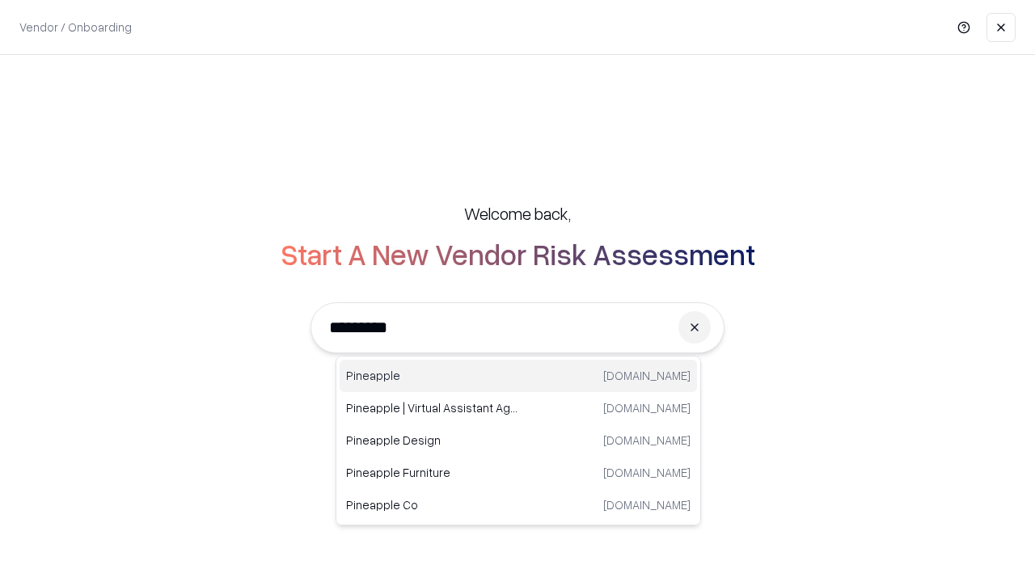 The image size is (1035, 582). Describe the element at coordinates (432, 440) in the screenshot. I see `p: Pineapple Design` at that location.